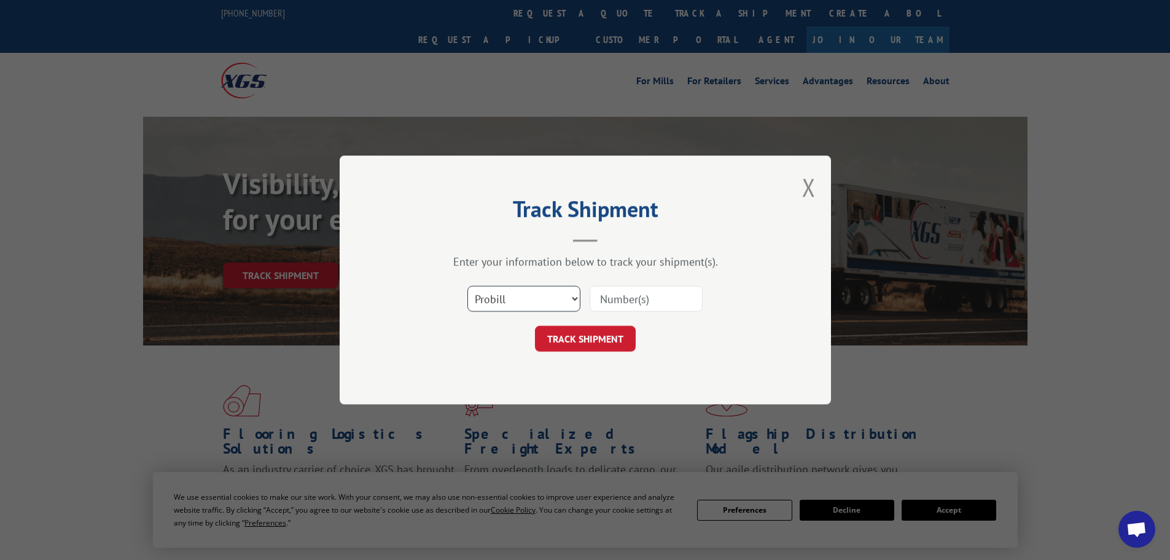 The width and height of the screenshot is (1170, 560). I want to click on div: Open chat, so click(1137, 529).